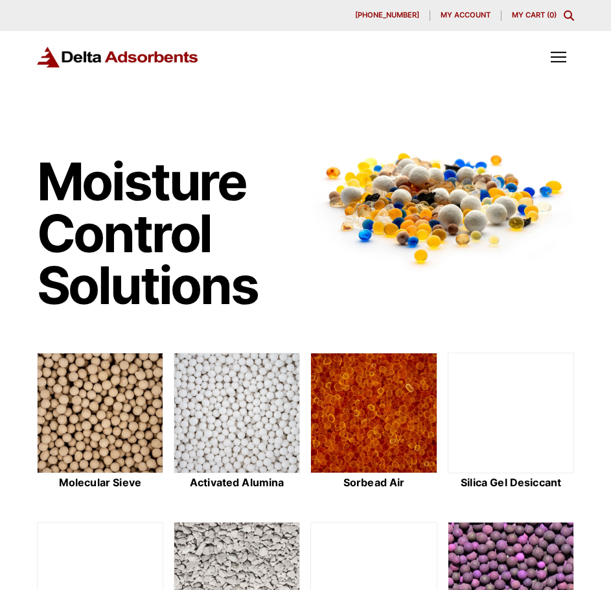 The height and width of the screenshot is (590, 611). Describe the element at coordinates (534, 15) in the screenshot. I see `a: My Cart (0)` at that location.